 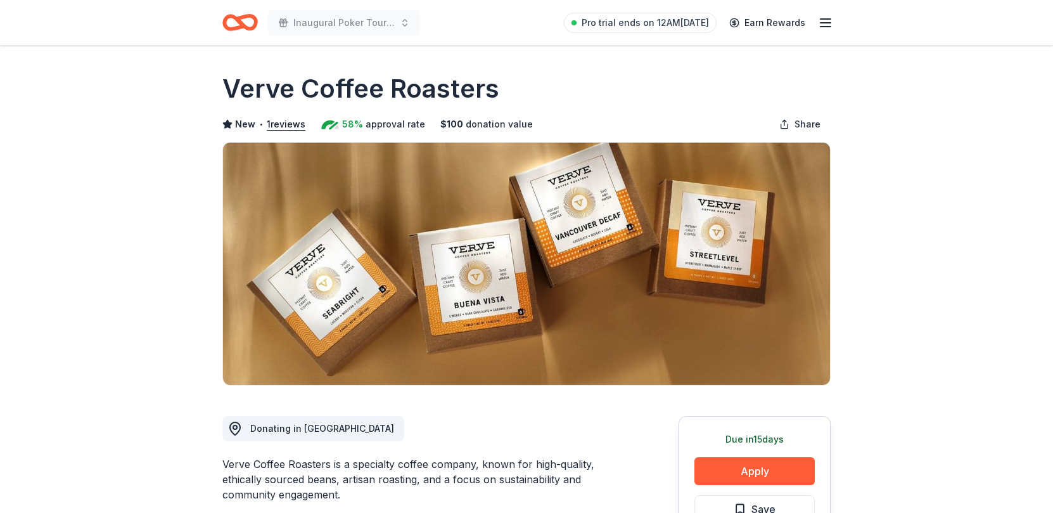 I want to click on a: Earn Rewards, so click(x=768, y=23).